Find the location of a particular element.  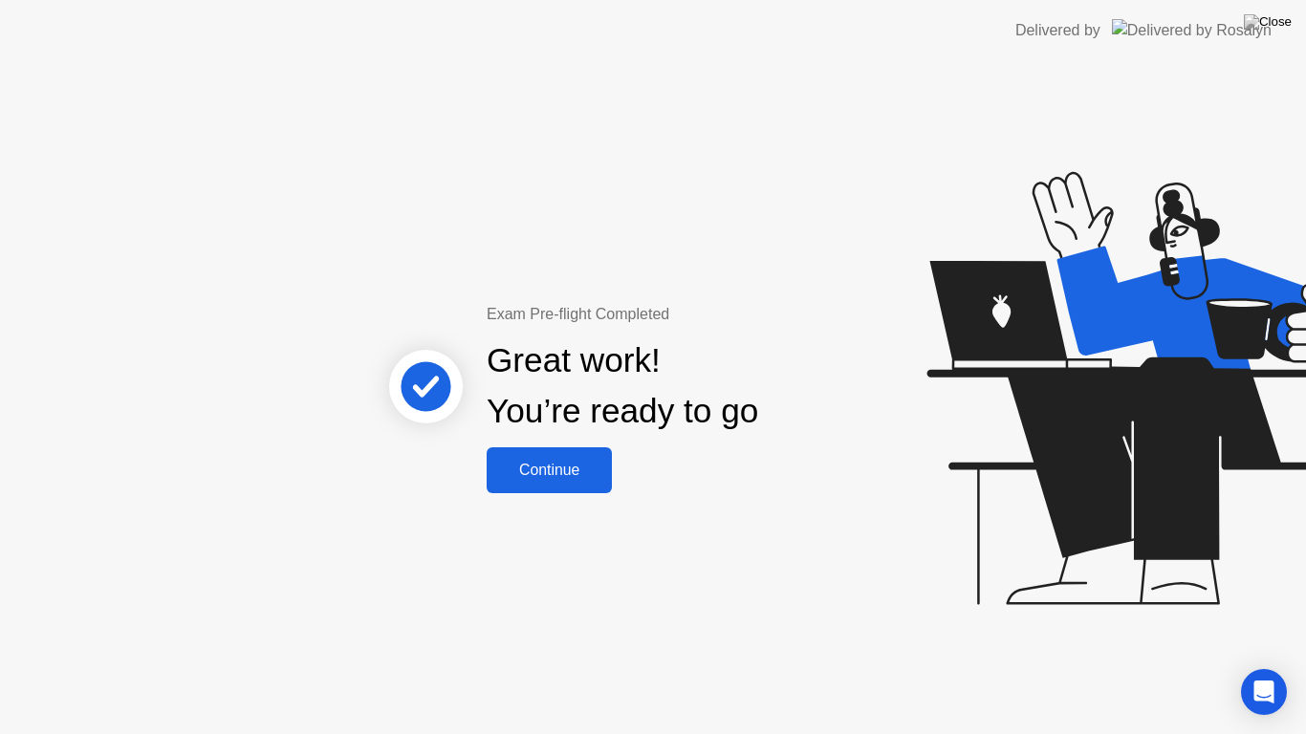

div: Continue is located at coordinates (549, 470).